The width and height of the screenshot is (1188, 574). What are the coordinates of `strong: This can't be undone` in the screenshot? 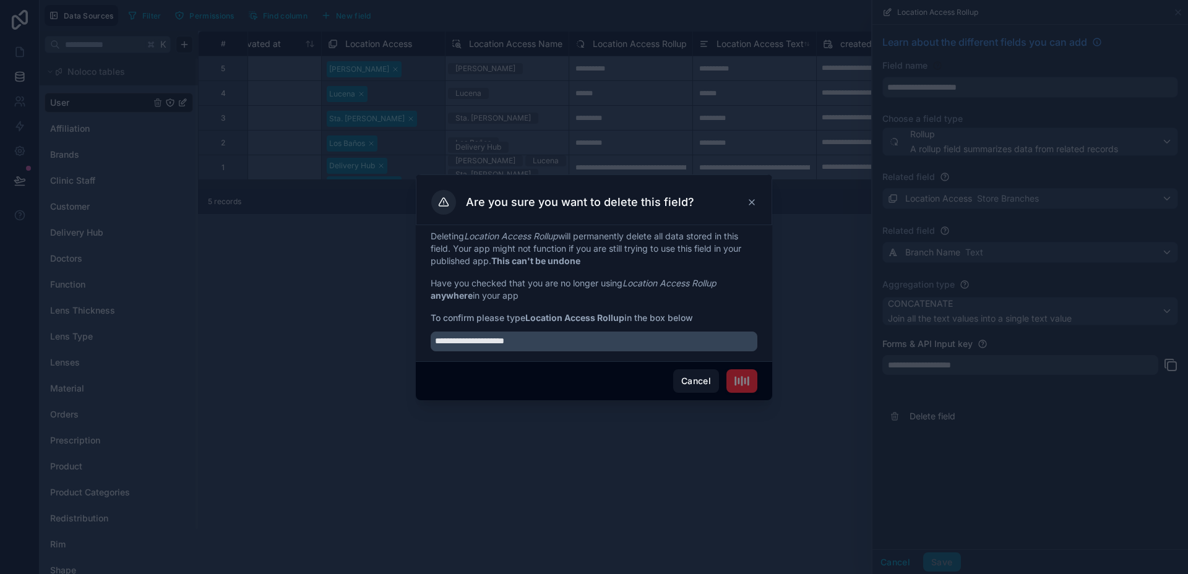 It's located at (536, 260).